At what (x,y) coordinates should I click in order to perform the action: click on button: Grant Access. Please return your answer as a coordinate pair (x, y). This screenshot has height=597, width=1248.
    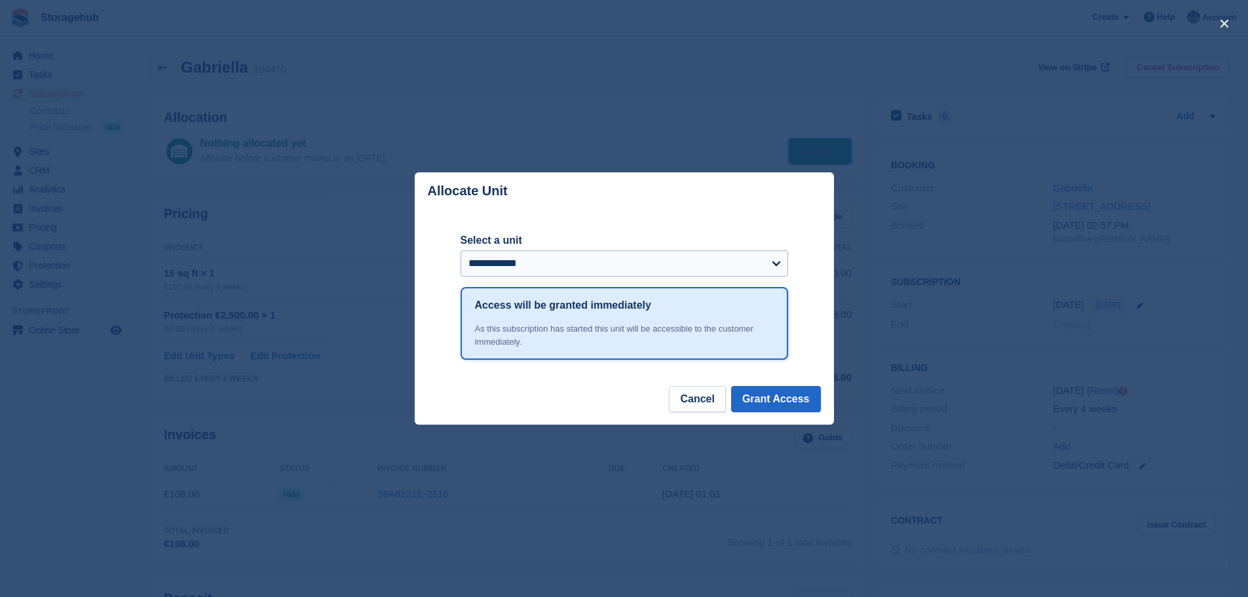
    Looking at the image, I should click on (775, 399).